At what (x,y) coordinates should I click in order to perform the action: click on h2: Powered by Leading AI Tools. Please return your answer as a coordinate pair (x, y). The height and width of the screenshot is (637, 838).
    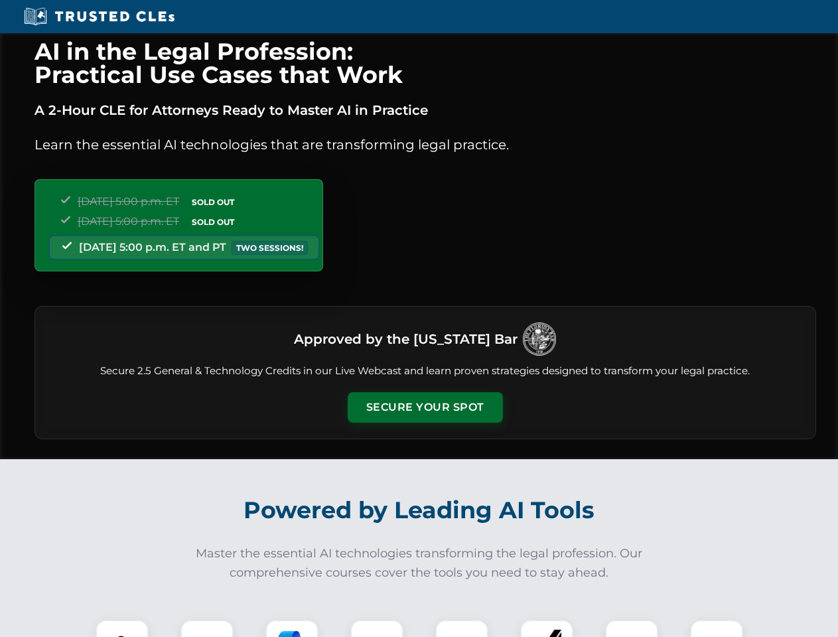
    Looking at the image, I should click on (419, 510).